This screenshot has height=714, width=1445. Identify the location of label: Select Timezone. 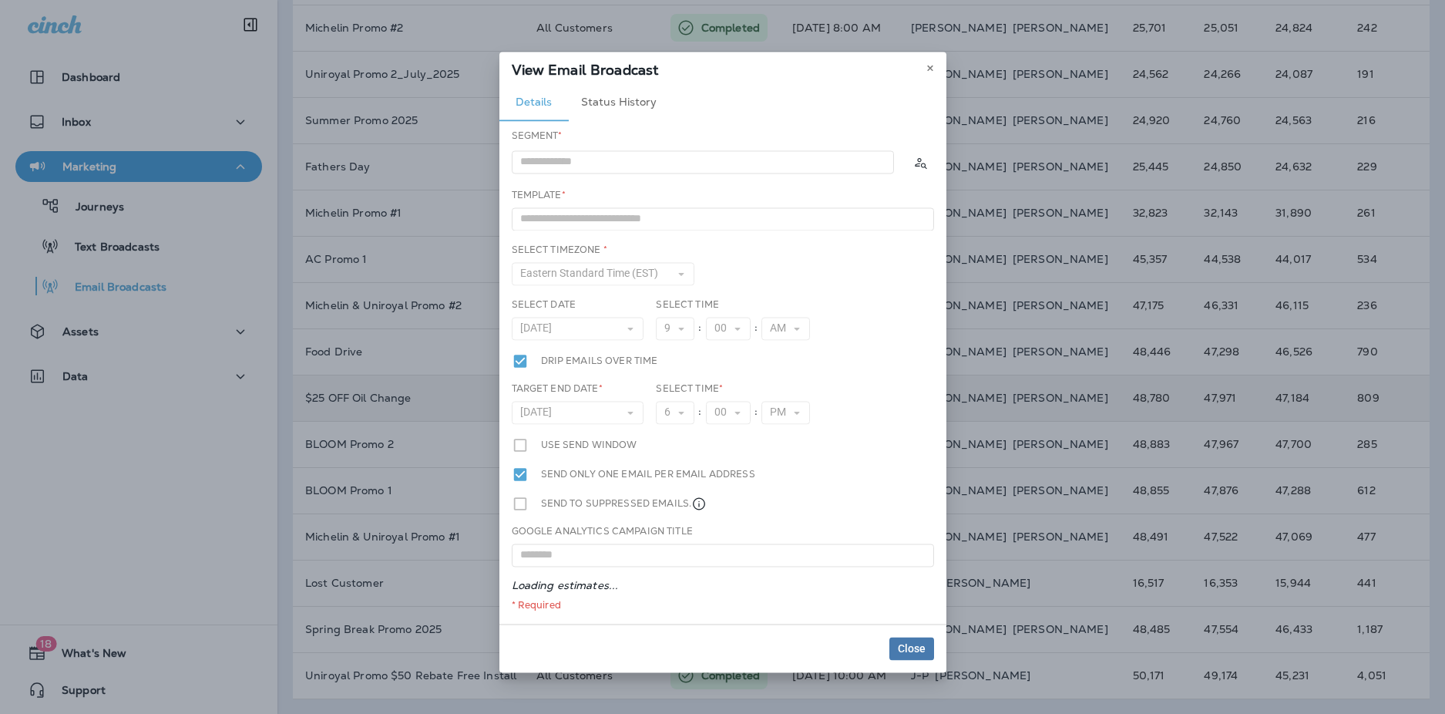
(560, 250).